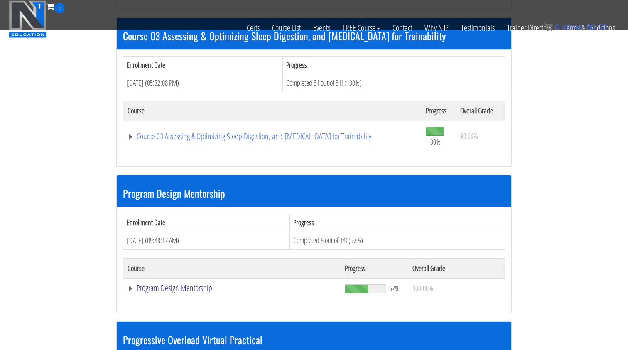 Image resolution: width=628 pixels, height=350 pixels. I want to click on a: Why N1?, so click(437, 28).